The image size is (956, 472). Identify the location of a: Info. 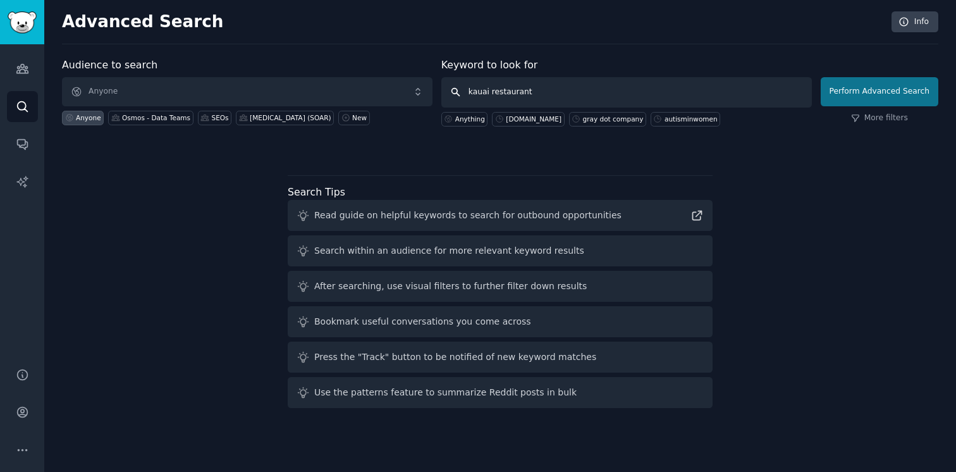
(915, 22).